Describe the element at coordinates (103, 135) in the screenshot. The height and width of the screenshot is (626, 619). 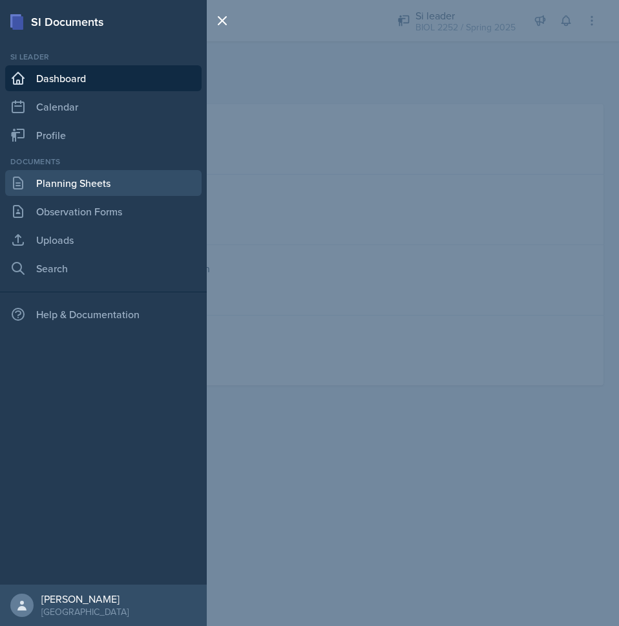
I see `a: Profile` at that location.